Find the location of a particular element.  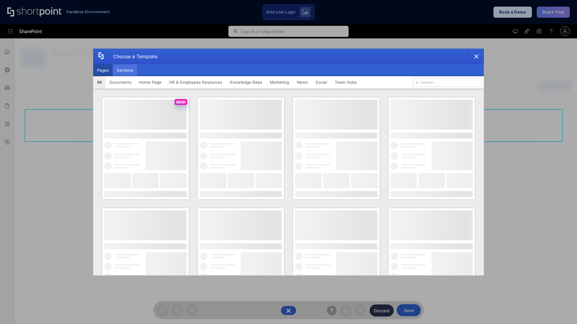

button: Knowledge Base is located at coordinates (246, 82).